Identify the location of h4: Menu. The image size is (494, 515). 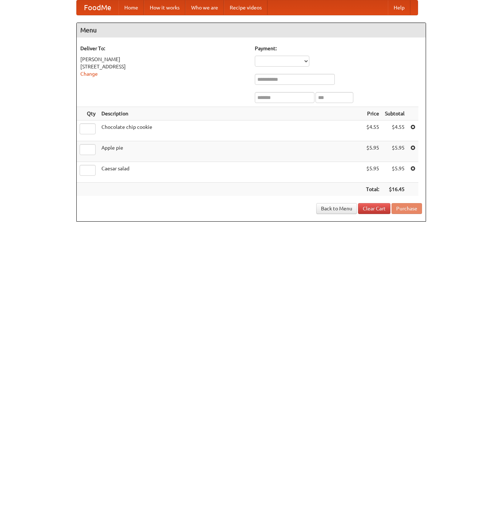
(251, 30).